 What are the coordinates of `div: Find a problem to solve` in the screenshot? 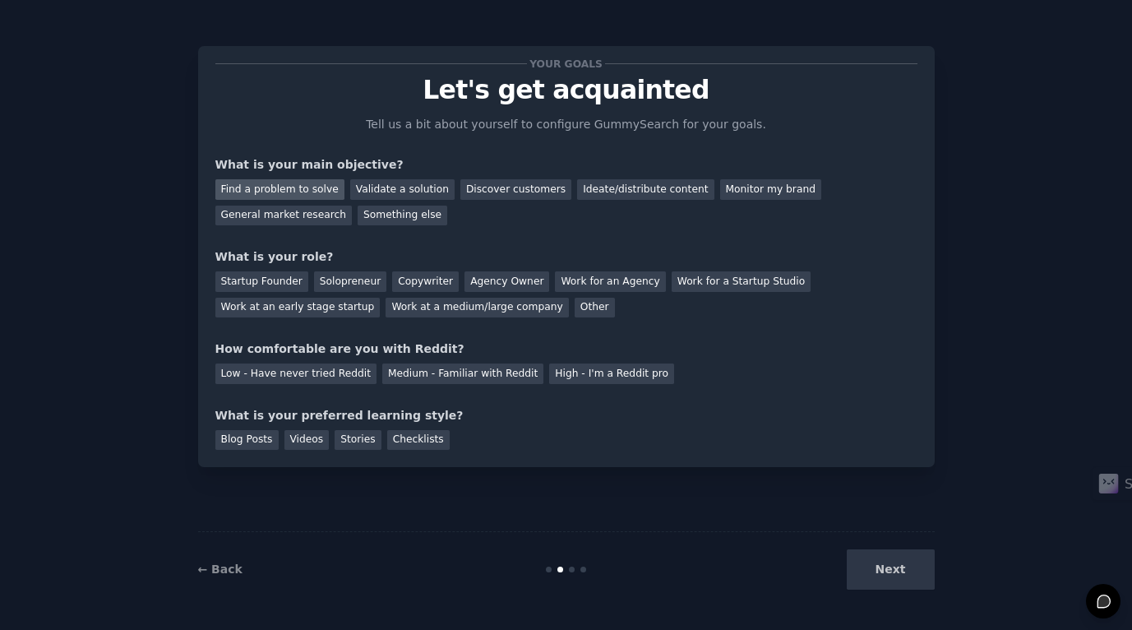 It's located at (279, 189).